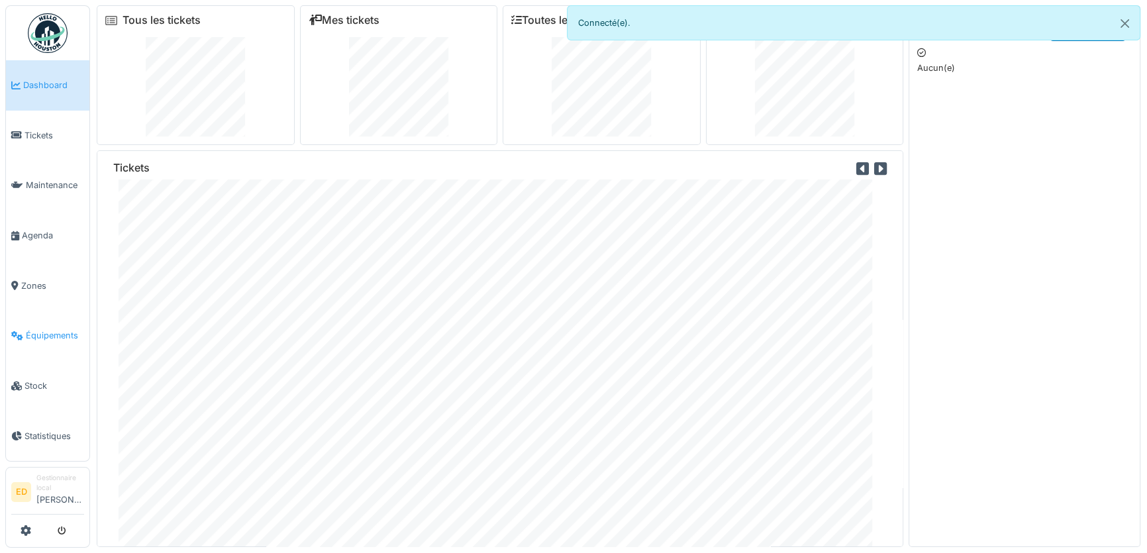  I want to click on a: Tous les tickets, so click(162, 20).